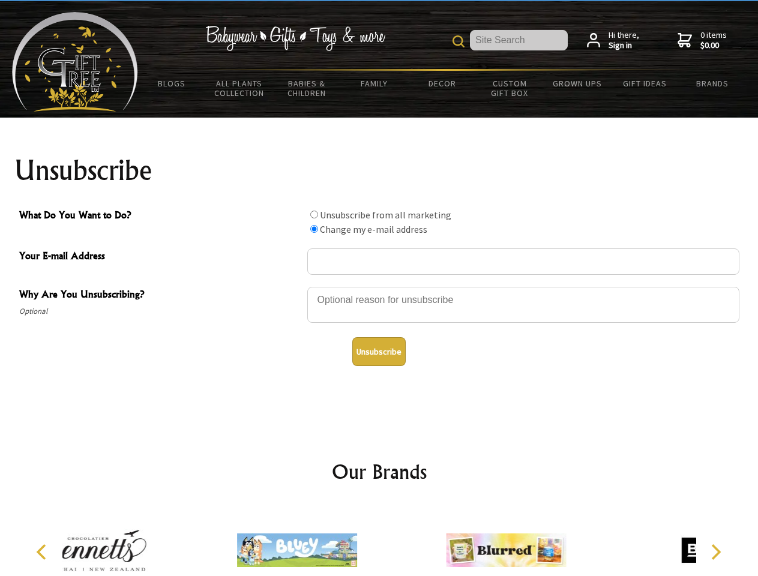  Describe the element at coordinates (239, 88) in the screenshot. I see `a: All Plants Collection` at that location.